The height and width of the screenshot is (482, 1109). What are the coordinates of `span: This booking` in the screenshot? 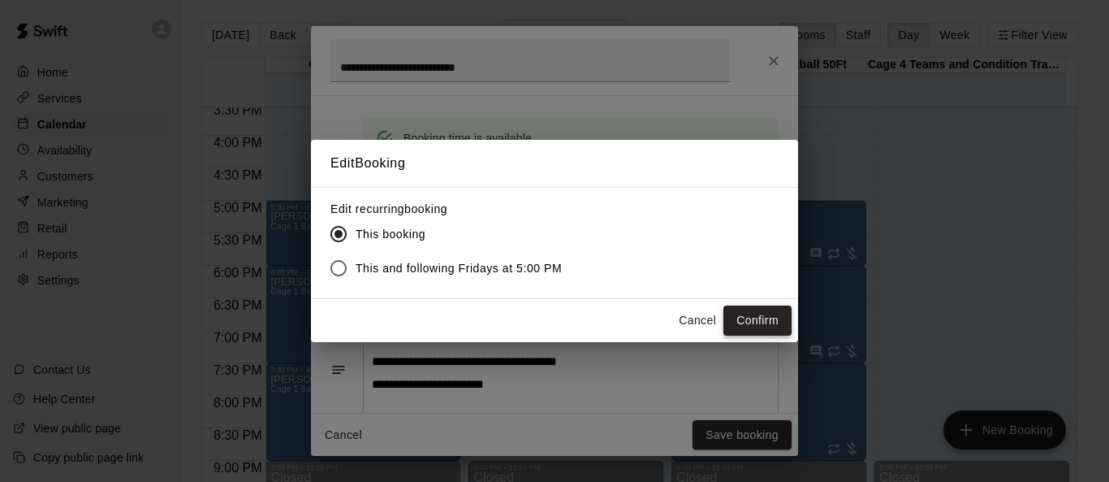 It's located at (391, 234).